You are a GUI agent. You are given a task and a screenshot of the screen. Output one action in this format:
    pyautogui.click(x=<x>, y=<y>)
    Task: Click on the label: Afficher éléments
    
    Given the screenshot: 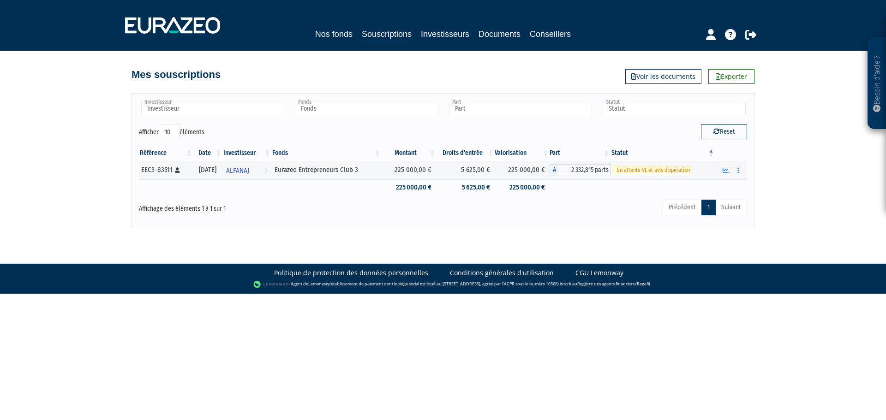 What is the action you would take?
    pyautogui.click(x=172, y=132)
    